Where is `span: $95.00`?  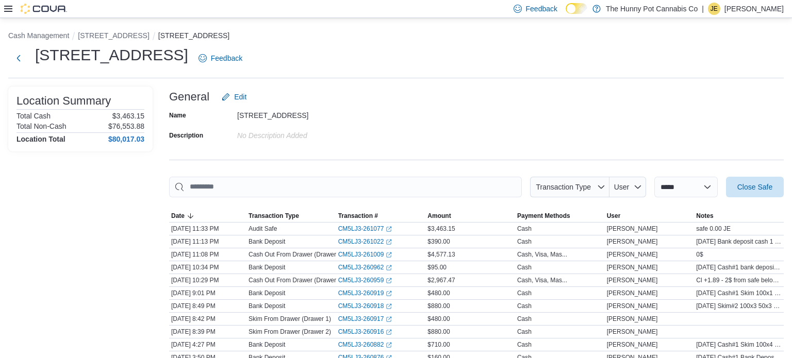 span: $95.00 is located at coordinates (437, 268).